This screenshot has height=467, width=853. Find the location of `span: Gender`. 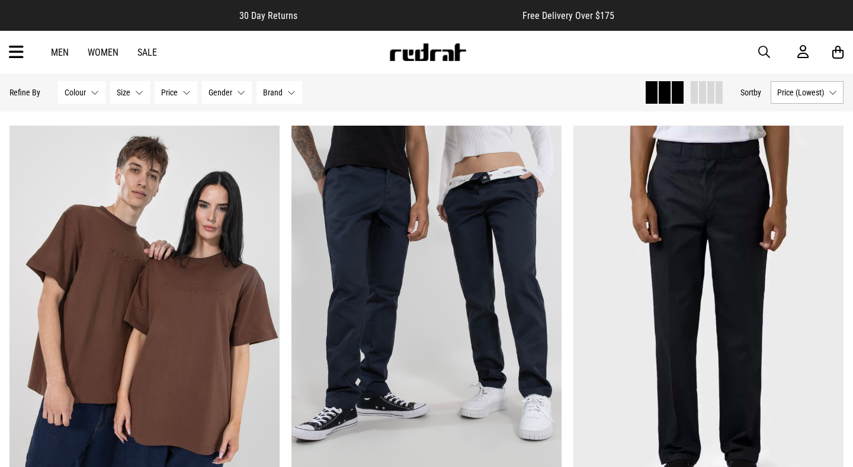

span: Gender is located at coordinates (220, 92).